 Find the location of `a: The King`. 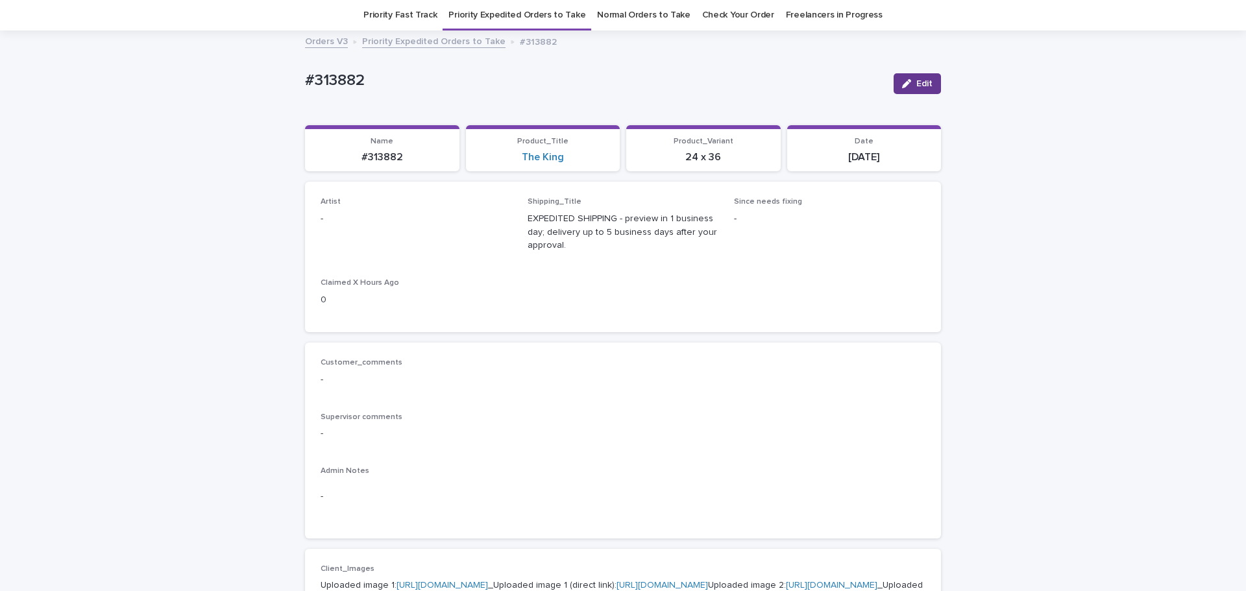

a: The King is located at coordinates (543, 157).